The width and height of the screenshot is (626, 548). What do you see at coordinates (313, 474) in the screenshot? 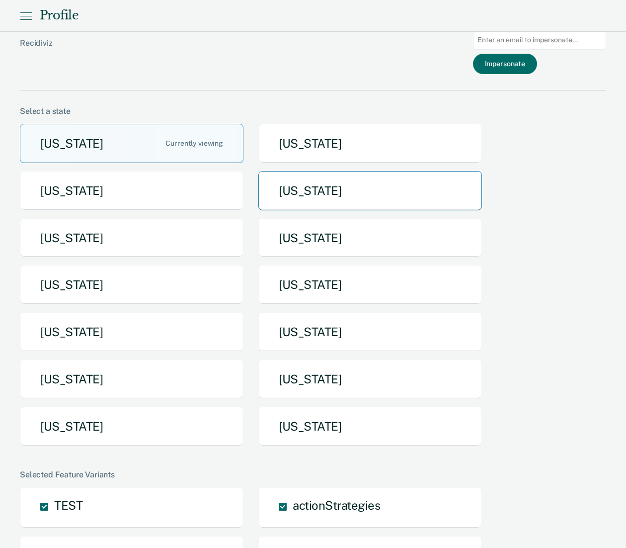
I see `div: Selected Feature Variants` at bounding box center [313, 474].